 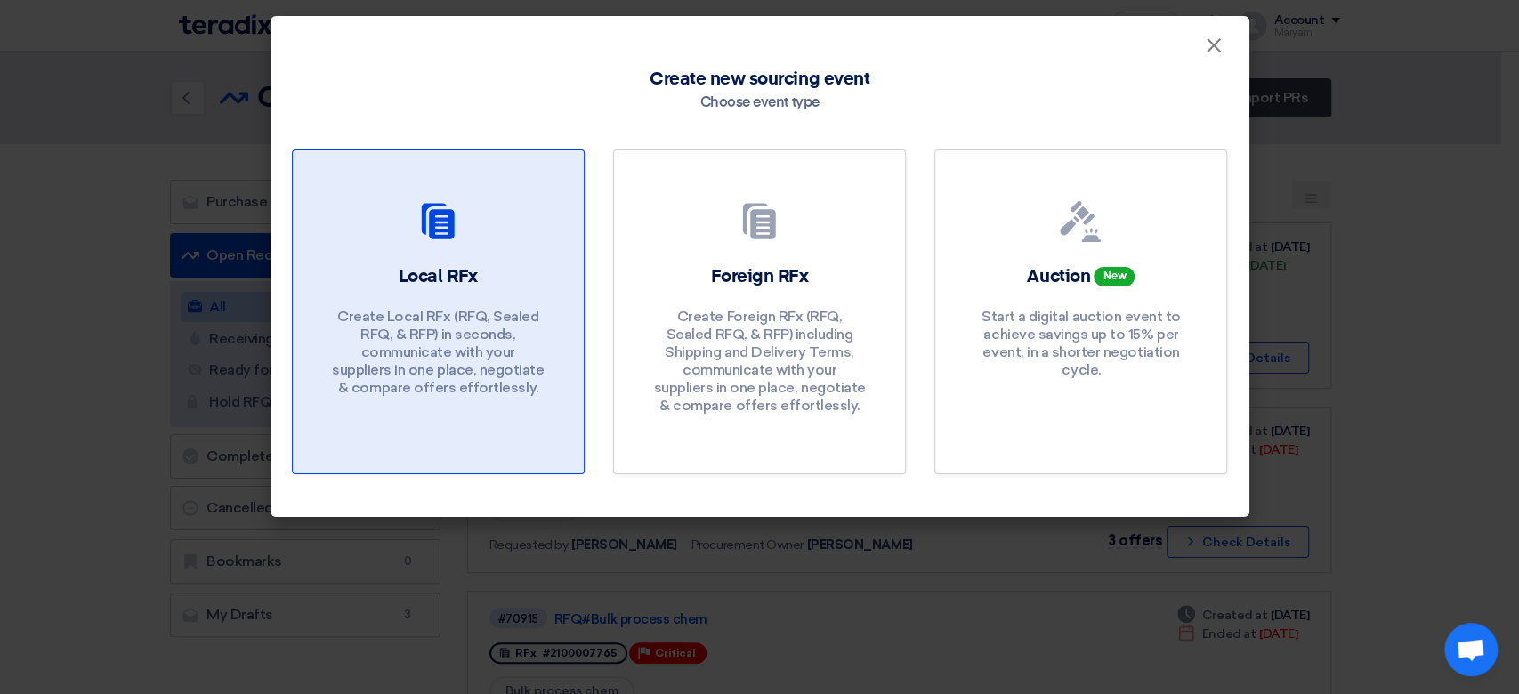 I want to click on p: Create Foreign RFx (RFQ, Sealed RFQ, & RFP) including Shipping and Delivery Terms, communicate wi..., so click(x=759, y=361).